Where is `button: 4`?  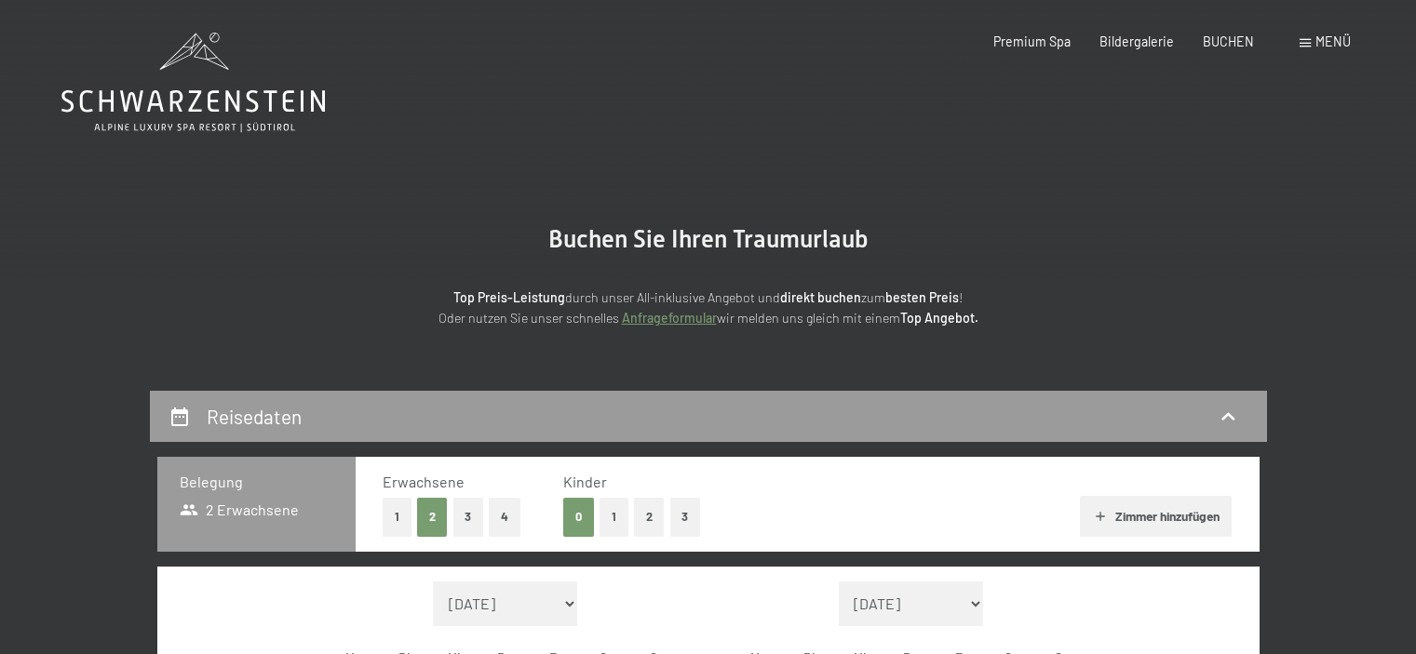 button: 4 is located at coordinates (504, 517).